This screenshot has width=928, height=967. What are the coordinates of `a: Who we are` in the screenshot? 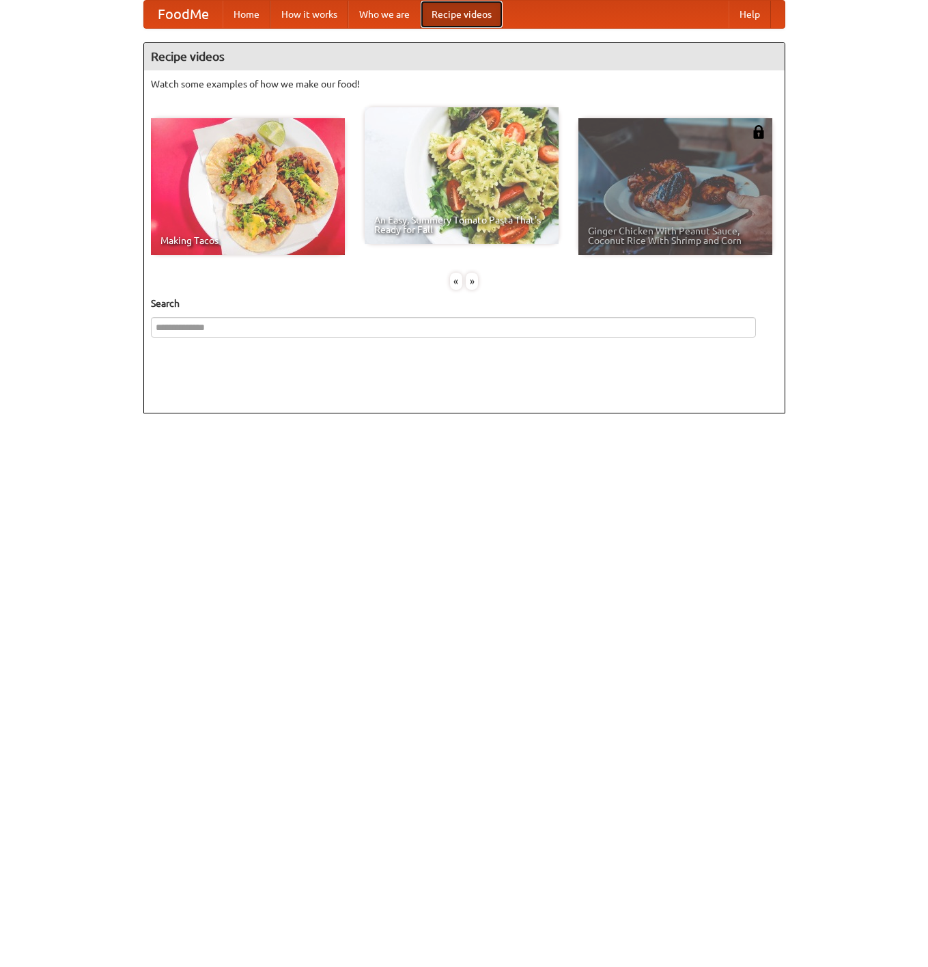 It's located at (385, 14).